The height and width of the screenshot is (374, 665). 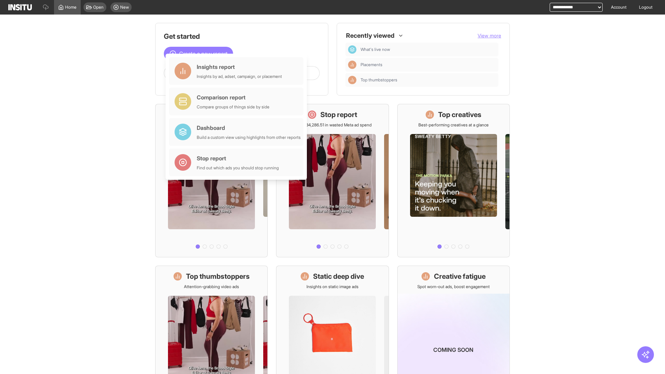 I want to click on p: Insights on static image ads, so click(x=333, y=287).